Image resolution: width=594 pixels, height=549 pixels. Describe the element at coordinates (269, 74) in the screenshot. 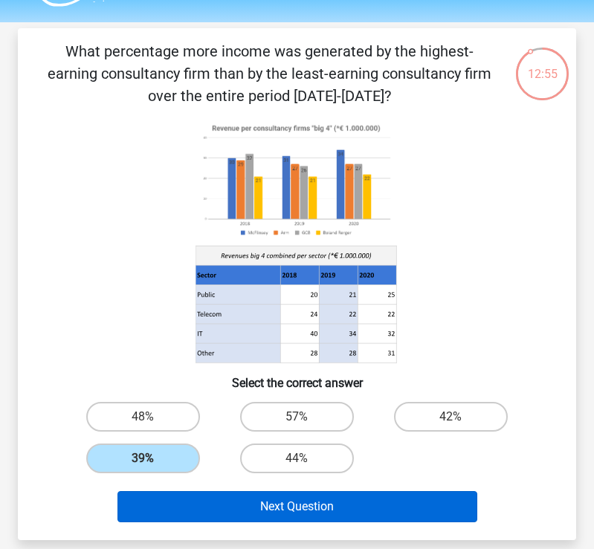

I see `p: What percentage more income was generated by the highest-earning consultancy firm than by the lea...` at that location.